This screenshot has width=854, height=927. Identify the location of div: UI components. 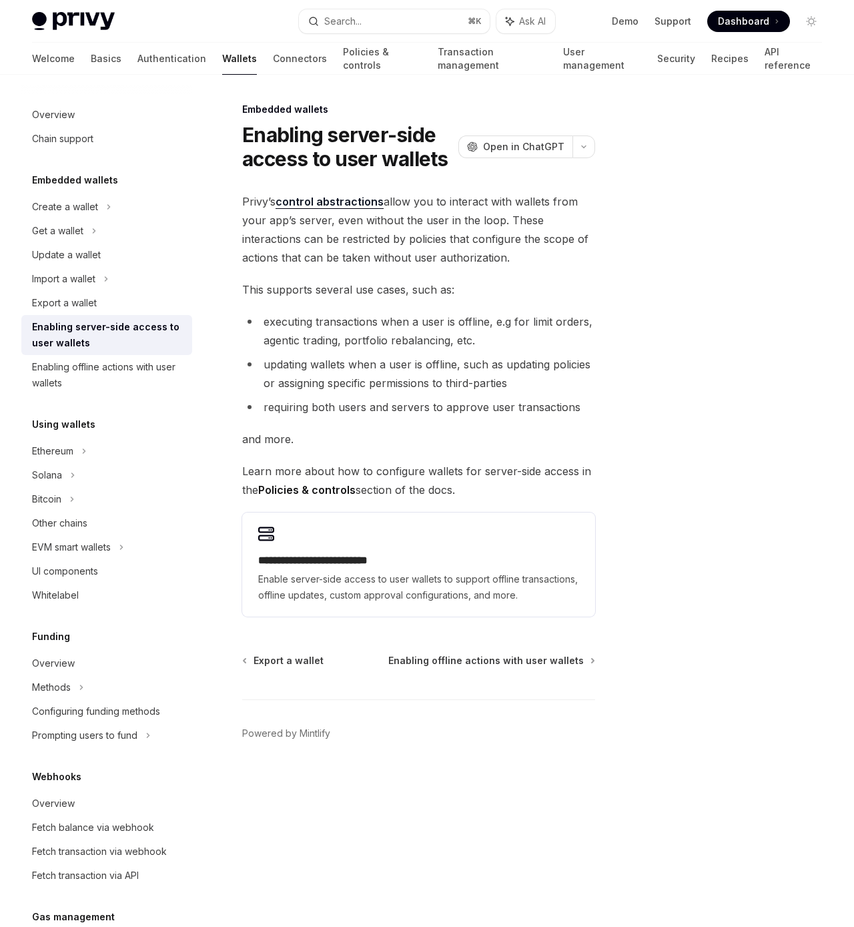
(65, 571).